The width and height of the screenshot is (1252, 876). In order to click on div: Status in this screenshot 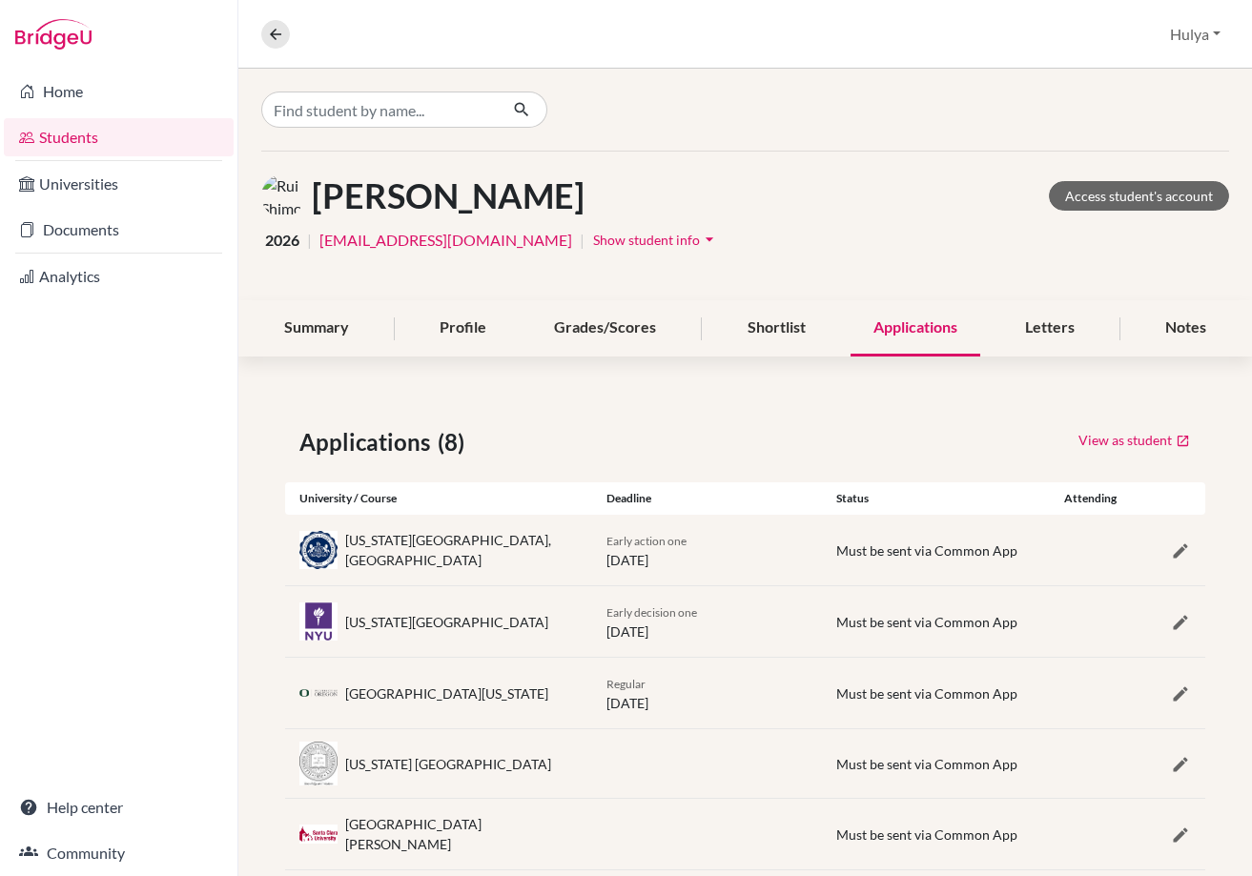, I will do `click(936, 499)`.